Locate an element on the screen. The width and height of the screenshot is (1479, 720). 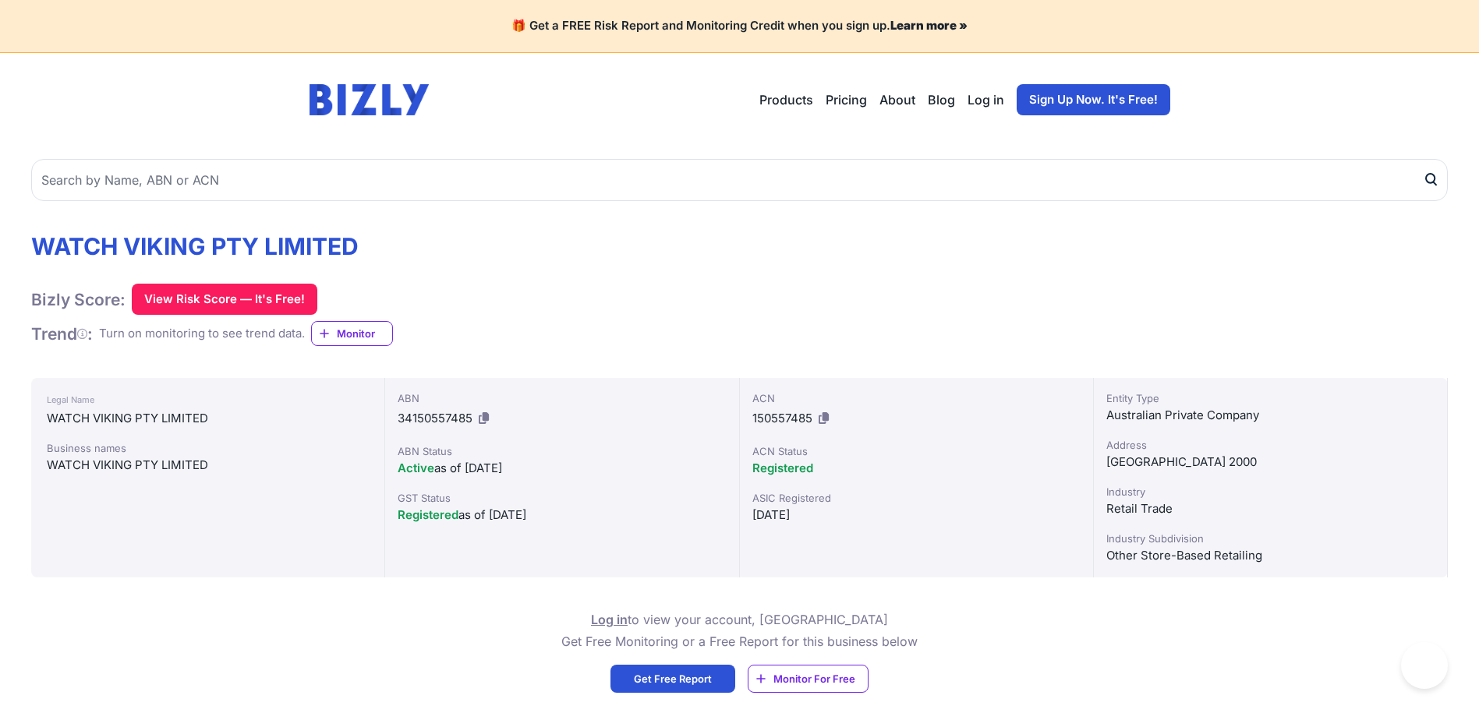
strong: Learn more » is located at coordinates (929, 25).